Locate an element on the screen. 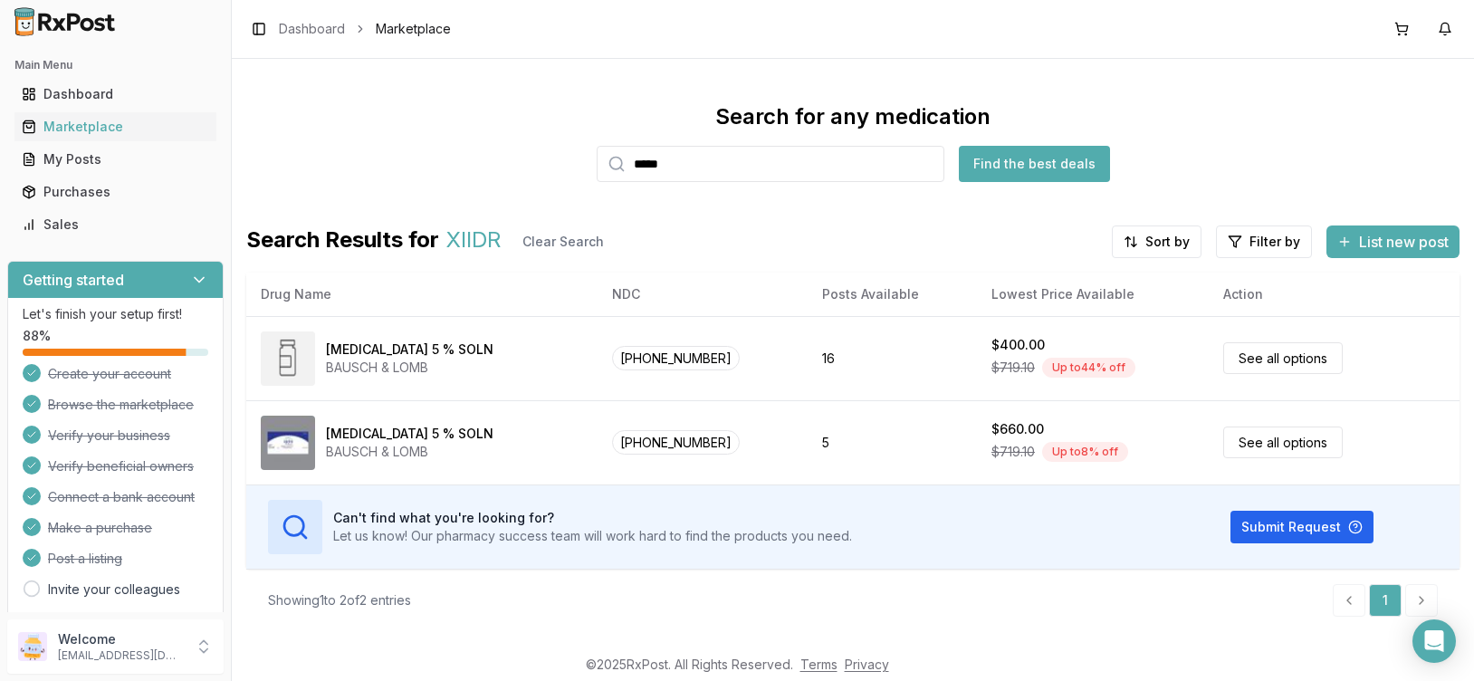 Image resolution: width=1474 pixels, height=681 pixels. button: My Posts is located at coordinates (115, 159).